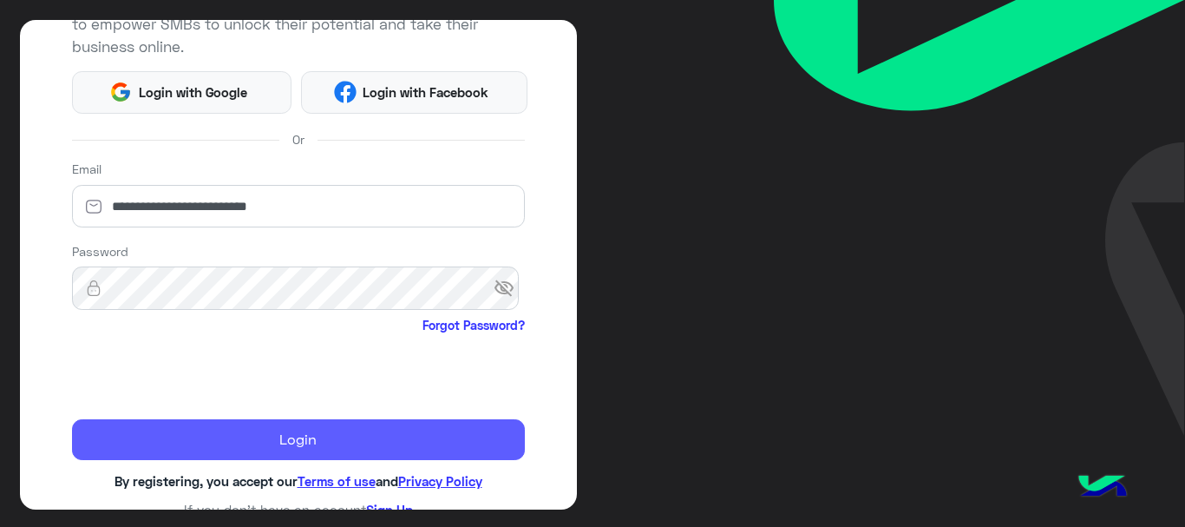 Image resolution: width=1185 pixels, height=527 pixels. Describe the element at coordinates (206, 481) in the screenshot. I see `span: By registering, you accept our` at that location.